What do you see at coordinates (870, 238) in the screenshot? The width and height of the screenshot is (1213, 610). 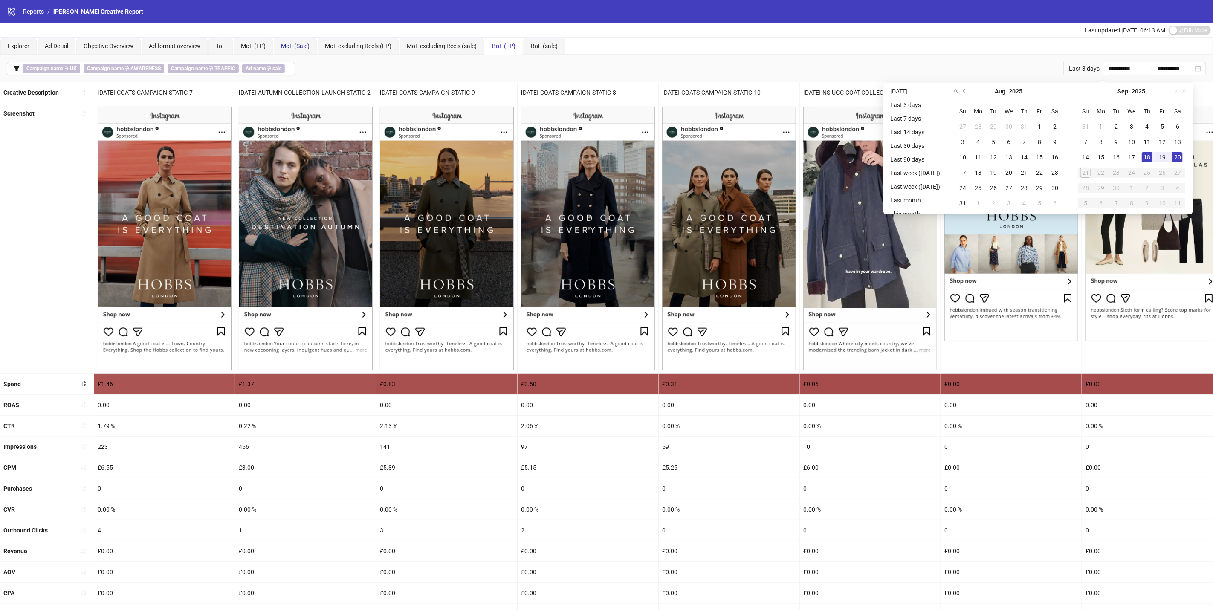 I see `img: Screenshot 120235511971340624` at bounding box center [870, 238].